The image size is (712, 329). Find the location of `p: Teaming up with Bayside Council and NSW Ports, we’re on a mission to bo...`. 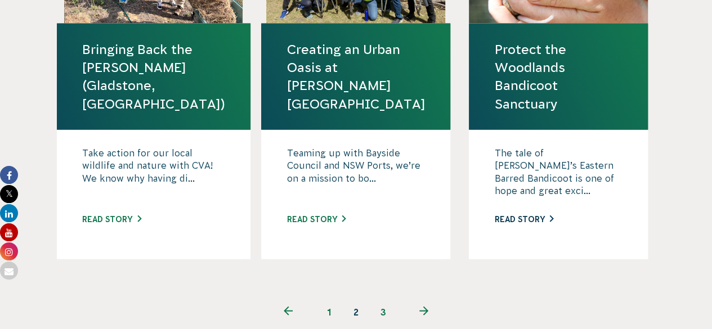

p: Teaming up with Bayside Council and NSW Ports, we’re on a mission to bo... is located at coordinates (356, 175).